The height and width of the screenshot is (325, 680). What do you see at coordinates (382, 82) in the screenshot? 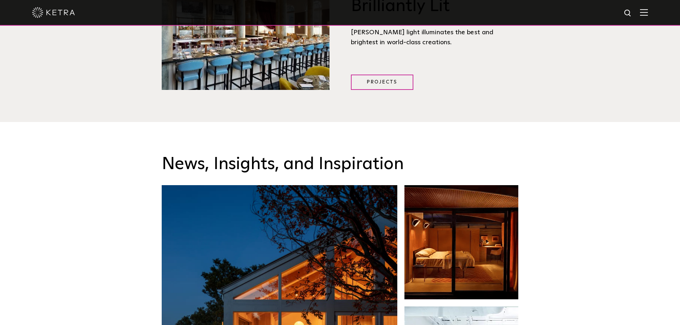
I see `a: Projects` at bounding box center [382, 82].